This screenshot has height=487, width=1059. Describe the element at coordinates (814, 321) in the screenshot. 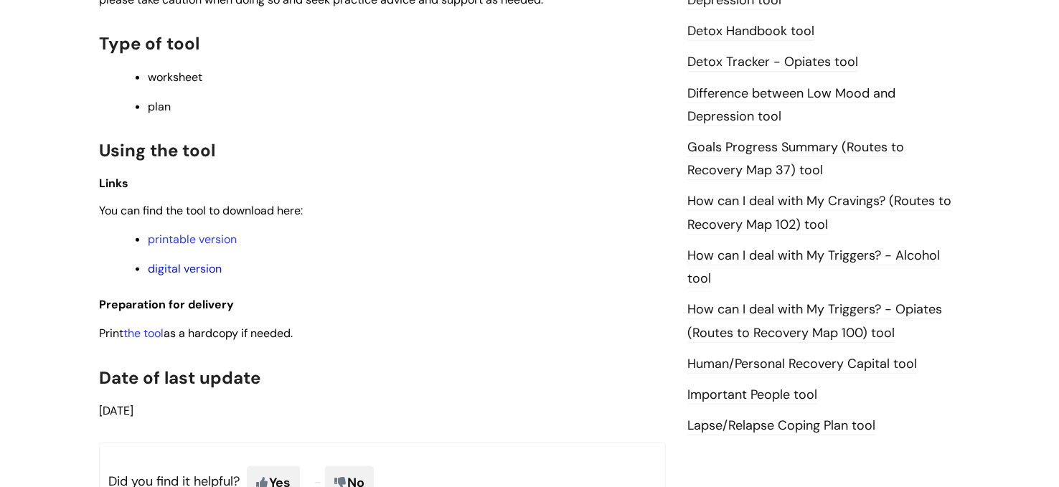

I see `a: How can I deal with My Triggers? - Opiates (Routes to Recovery Map 100) tool` at that location.